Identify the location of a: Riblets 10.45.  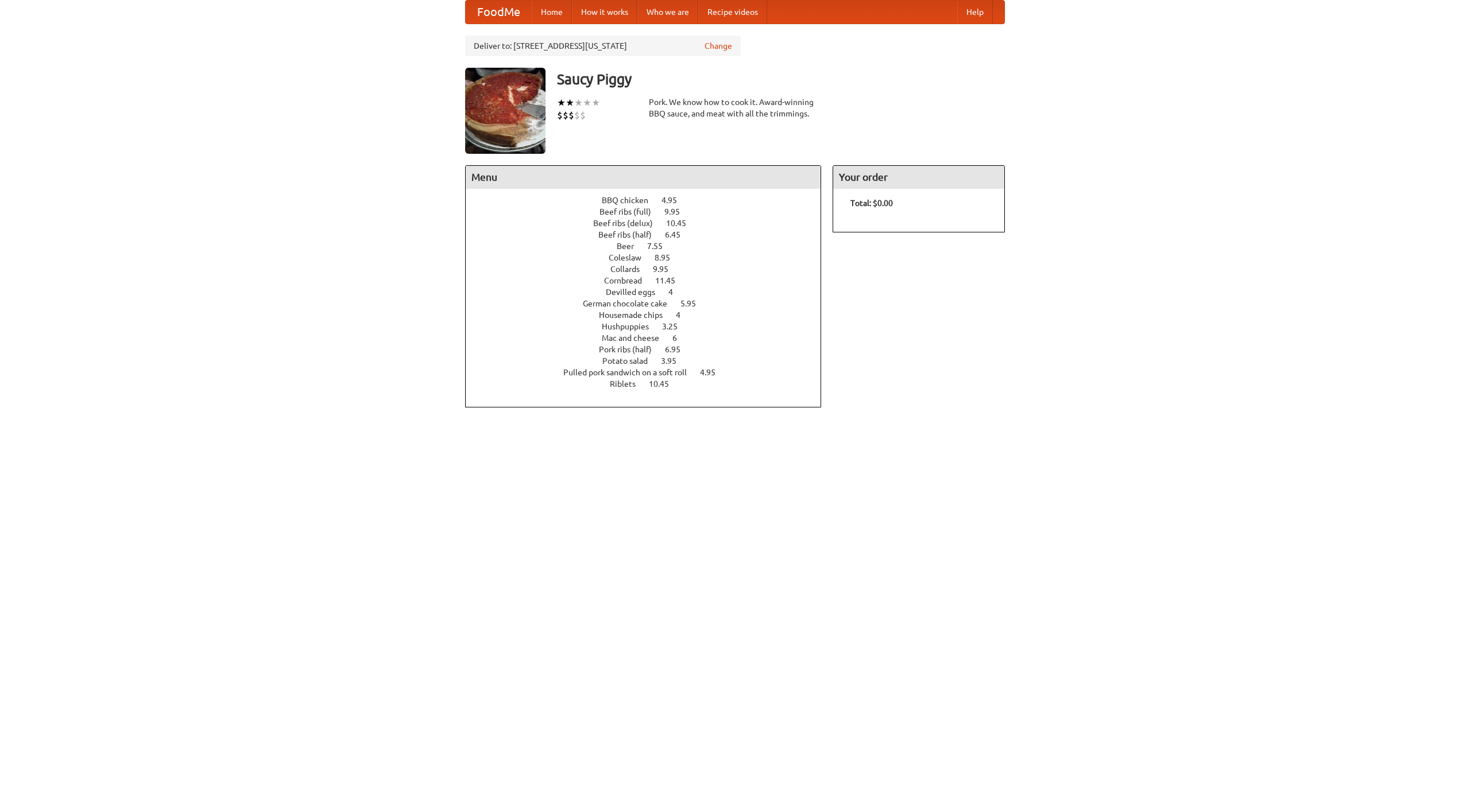
(650, 384).